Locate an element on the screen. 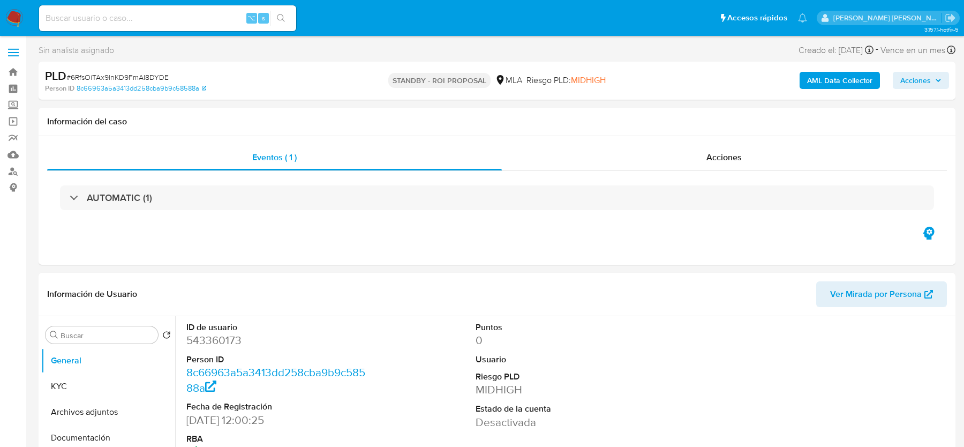  h1: Información de Usuario is located at coordinates (92, 294).